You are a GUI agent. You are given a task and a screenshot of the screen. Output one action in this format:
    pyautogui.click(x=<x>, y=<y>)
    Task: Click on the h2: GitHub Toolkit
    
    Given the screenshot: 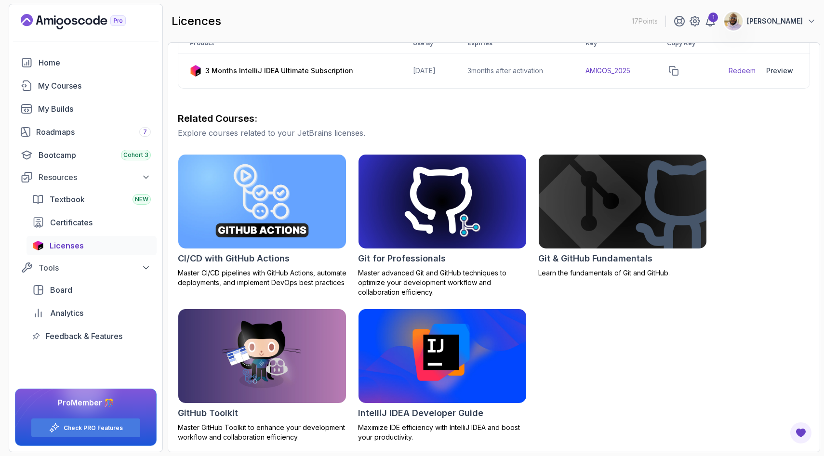 What is the action you would take?
    pyautogui.click(x=208, y=414)
    